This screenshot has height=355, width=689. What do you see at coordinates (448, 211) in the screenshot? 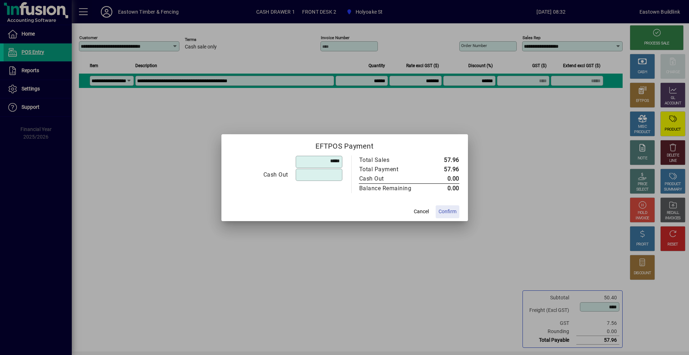
I see `span: Confirm` at bounding box center [448, 211].